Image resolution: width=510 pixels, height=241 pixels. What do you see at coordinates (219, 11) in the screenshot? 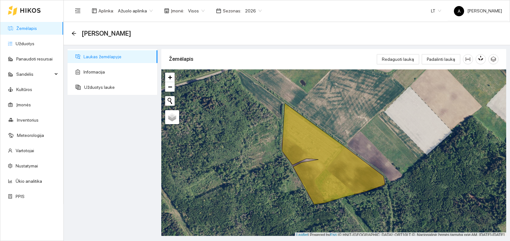
I see `span: calendar` at bounding box center [219, 11].